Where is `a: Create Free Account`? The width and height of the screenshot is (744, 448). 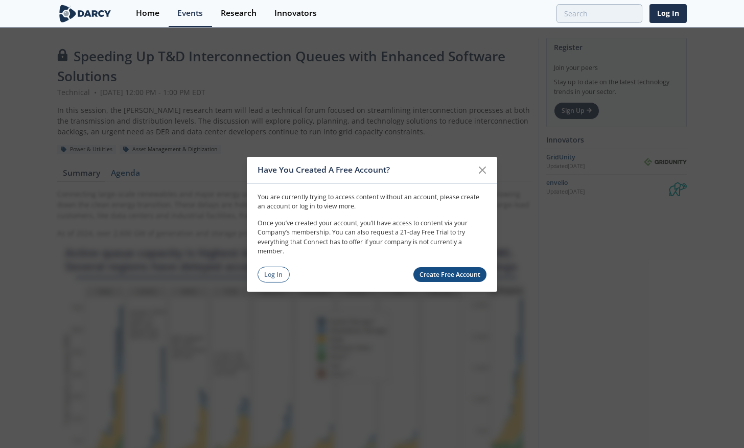
a: Create Free Account is located at coordinates (450, 275).